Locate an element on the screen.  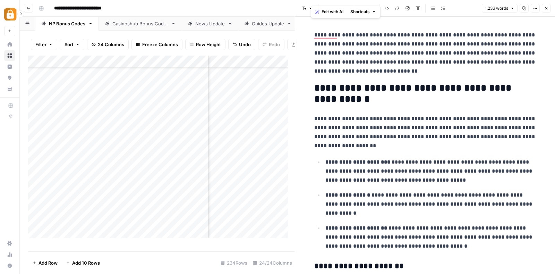
button: Sort is located at coordinates (72, 44).